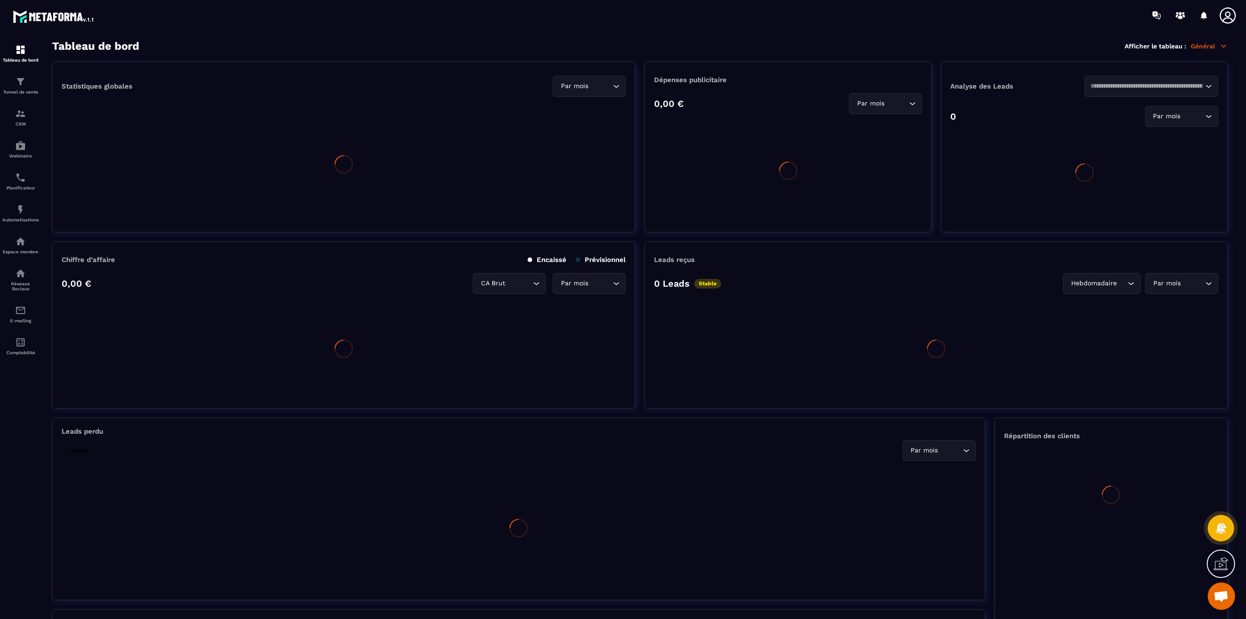 The width and height of the screenshot is (1246, 619). What do you see at coordinates (21, 92) in the screenshot?
I see `p: Tunnel de vente` at bounding box center [21, 92].